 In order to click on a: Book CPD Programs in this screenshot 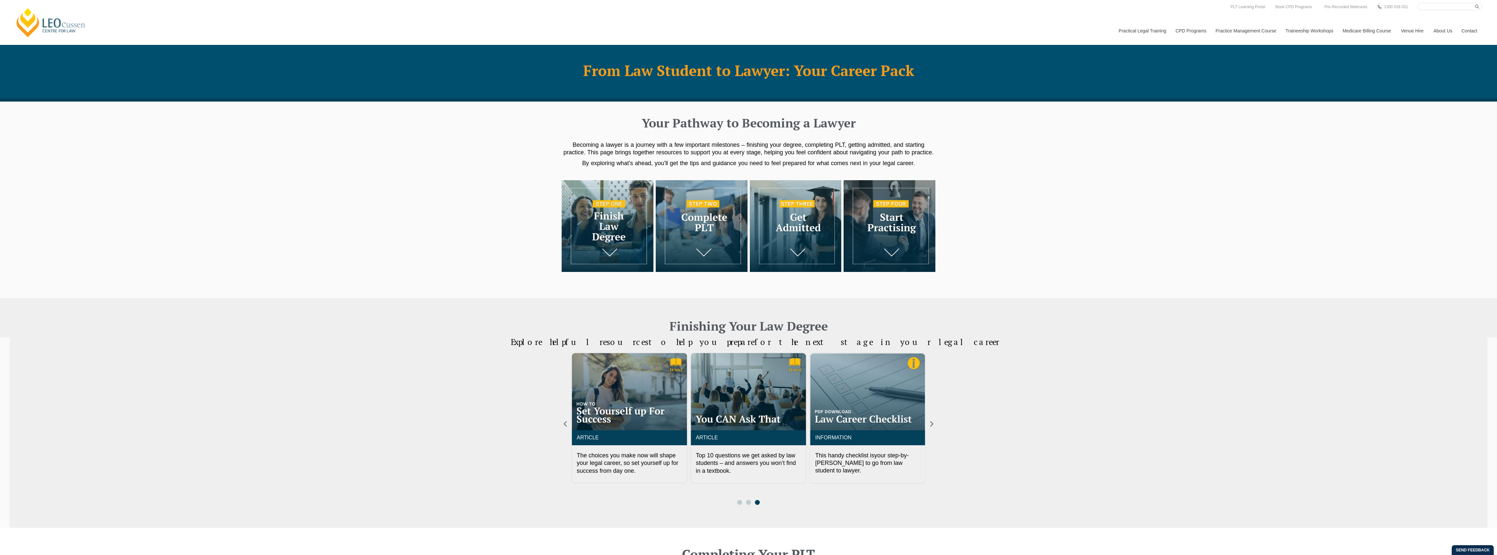, I will do `click(1293, 7)`.